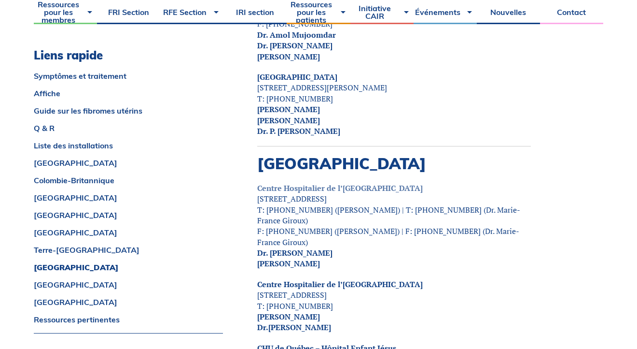 Image resolution: width=637 pixels, height=349 pixels. I want to click on h3: Liens rapide, so click(128, 55).